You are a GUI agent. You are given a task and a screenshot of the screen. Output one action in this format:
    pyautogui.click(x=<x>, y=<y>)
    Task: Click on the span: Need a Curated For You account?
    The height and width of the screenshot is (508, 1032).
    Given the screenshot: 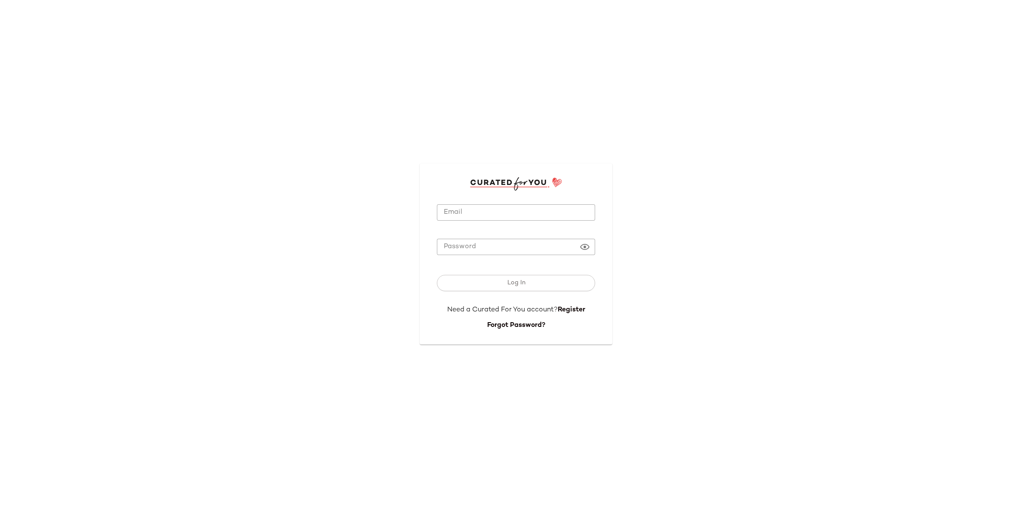 What is the action you would take?
    pyautogui.click(x=502, y=310)
    